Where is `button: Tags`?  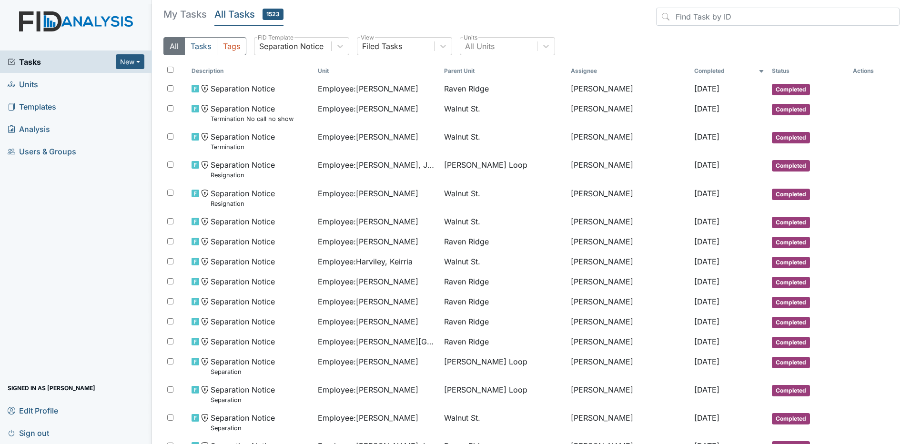 button: Tags is located at coordinates (232, 46).